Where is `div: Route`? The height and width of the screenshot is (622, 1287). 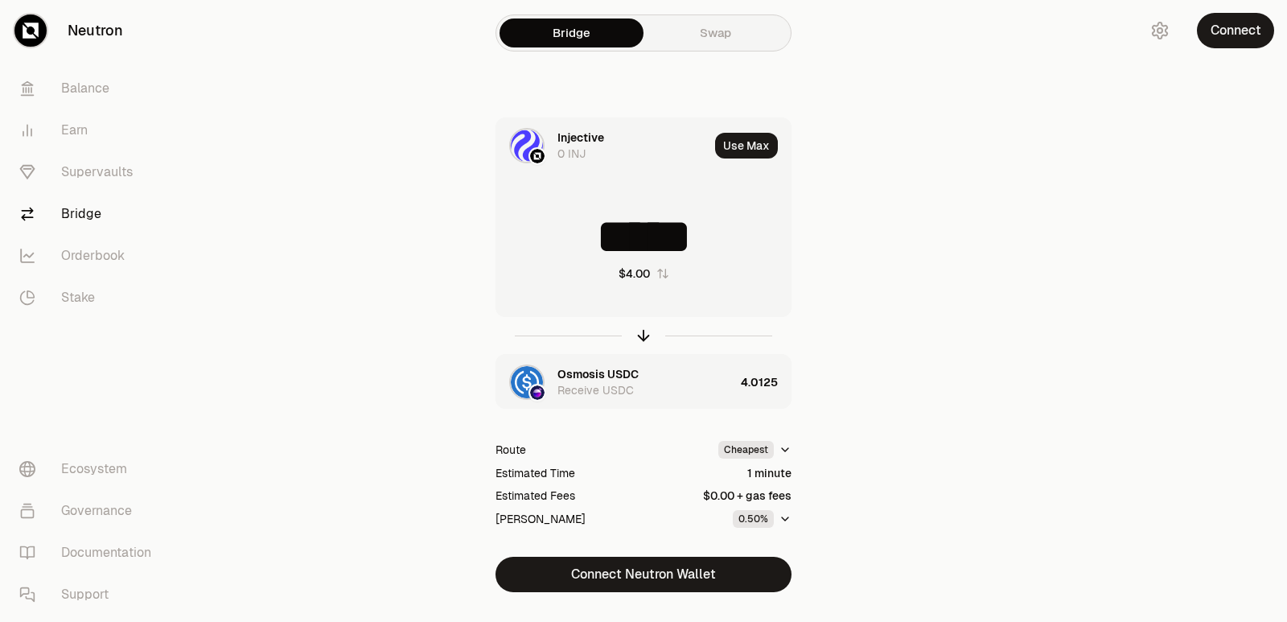 div: Route is located at coordinates (511, 450).